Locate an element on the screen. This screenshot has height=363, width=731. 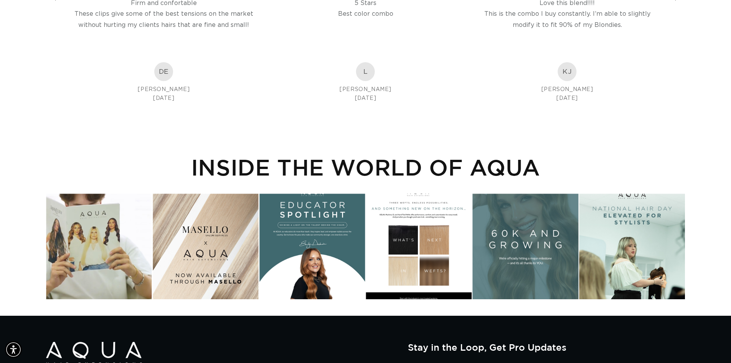
div: Accessibility Menu is located at coordinates (13, 349).